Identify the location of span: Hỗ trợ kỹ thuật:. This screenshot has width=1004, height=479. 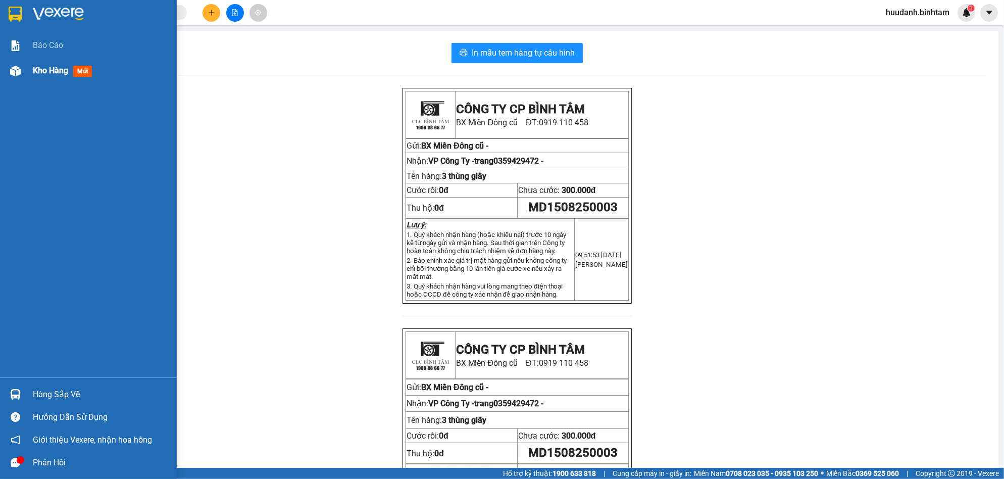
(549, 473).